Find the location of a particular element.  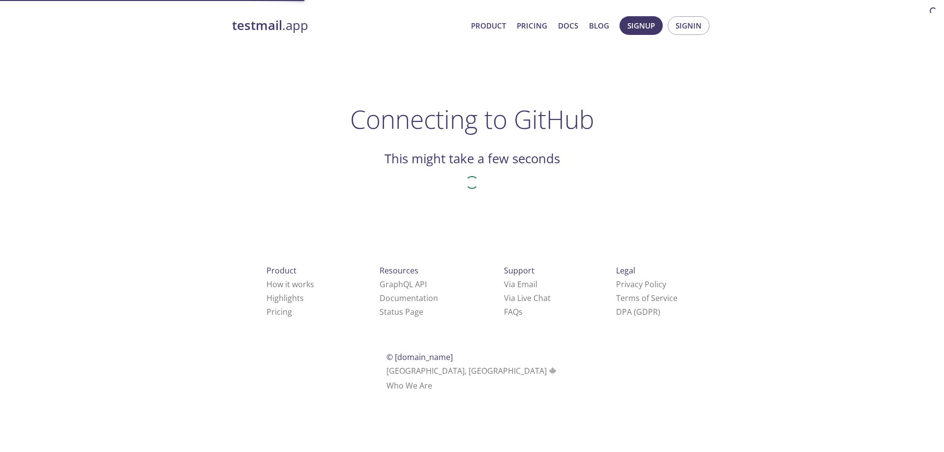

a: Product is located at coordinates (488, 26).